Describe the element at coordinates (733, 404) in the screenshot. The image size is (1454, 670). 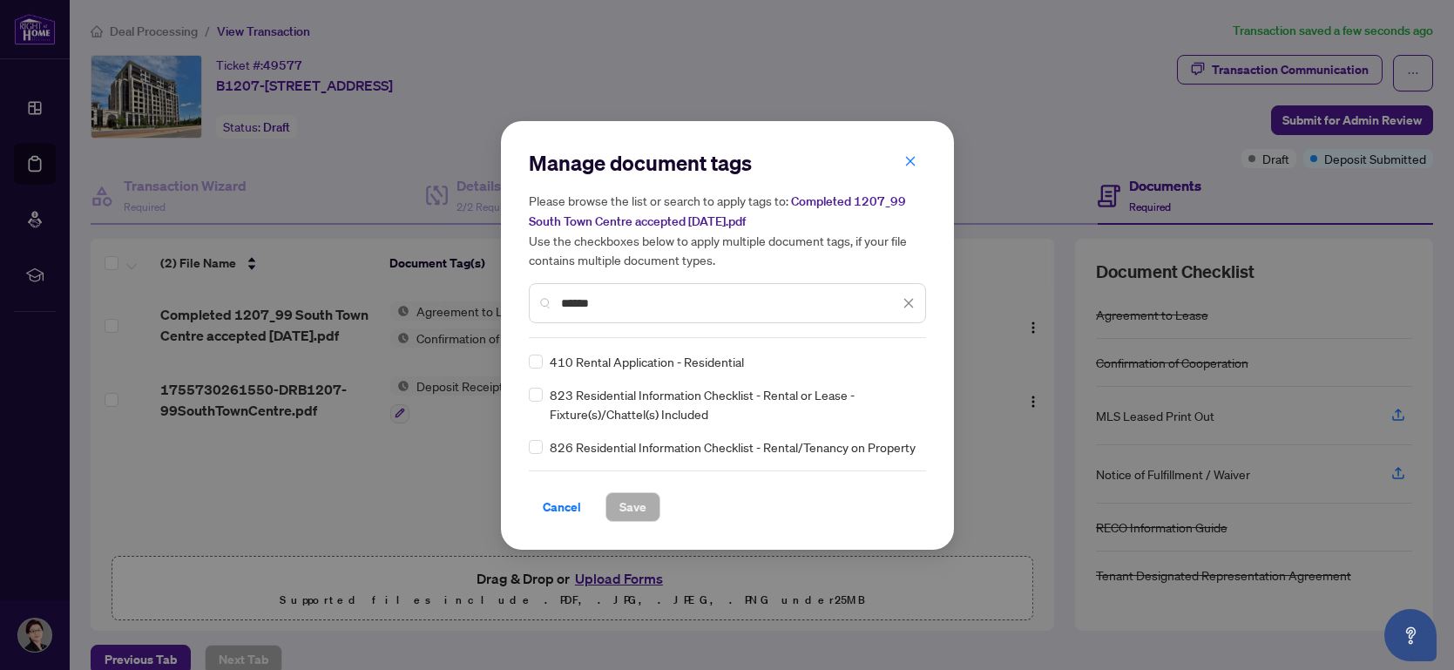
I see `span: 823 Residential Information Checklist - Rental or Lease - Fixture(s)/Chattel(s) Included` at that location.